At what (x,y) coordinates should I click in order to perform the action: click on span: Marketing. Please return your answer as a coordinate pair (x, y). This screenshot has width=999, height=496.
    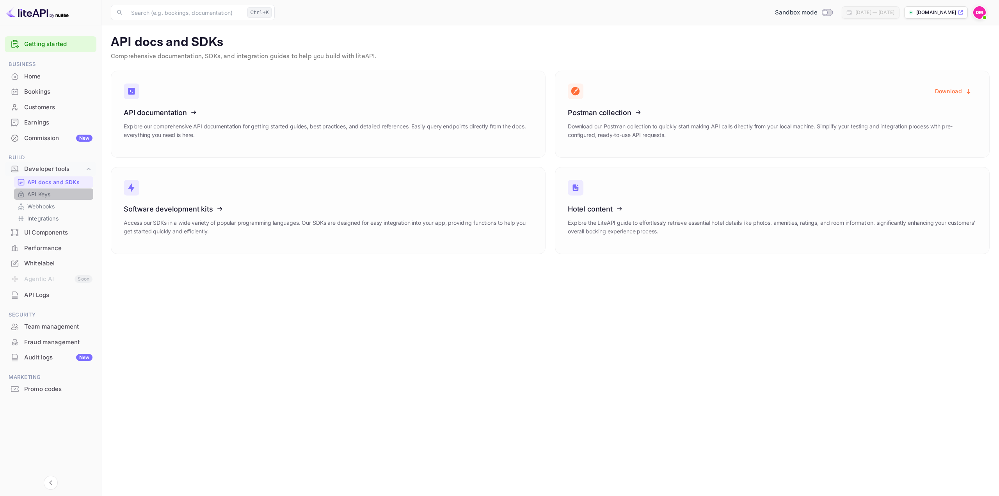
    Looking at the image, I should click on (50, 377).